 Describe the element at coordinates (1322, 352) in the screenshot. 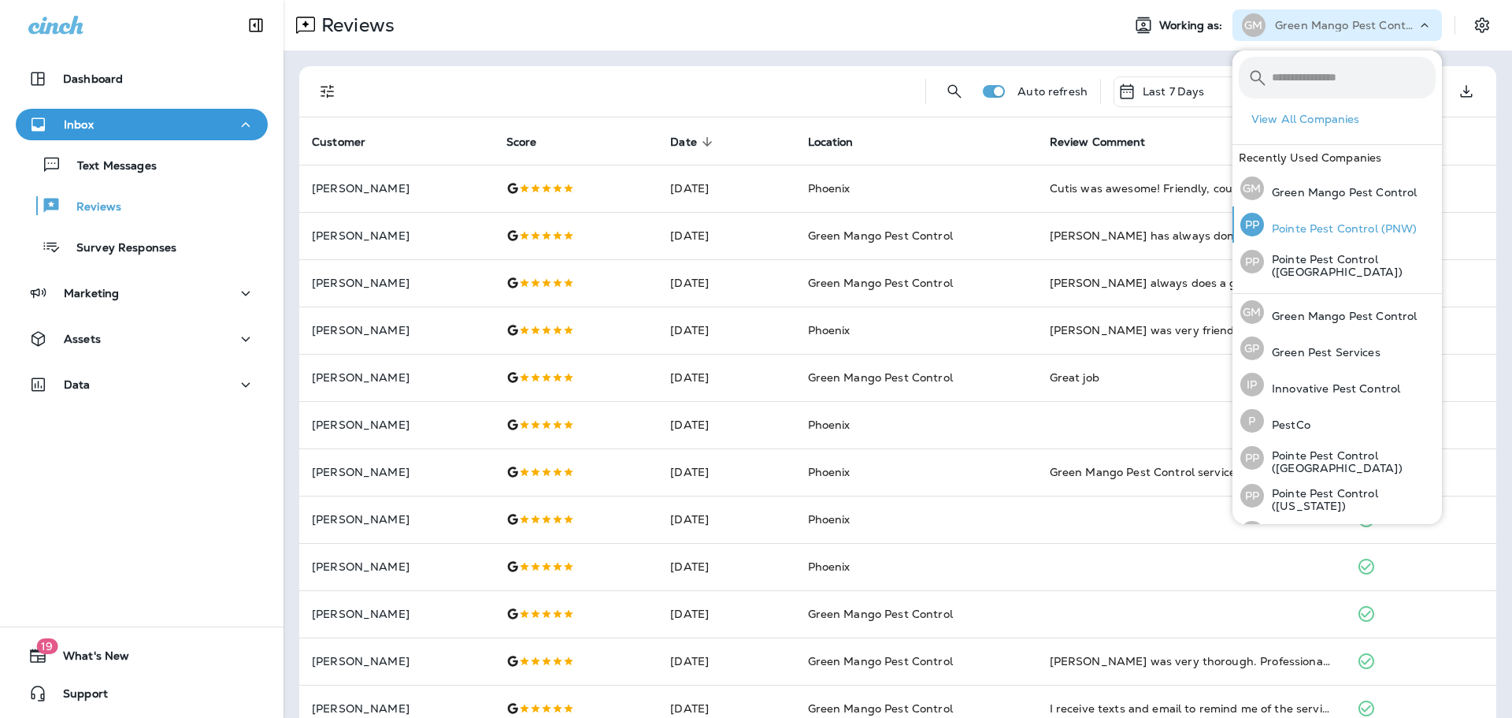

I see `p: Green Pest Services` at that location.